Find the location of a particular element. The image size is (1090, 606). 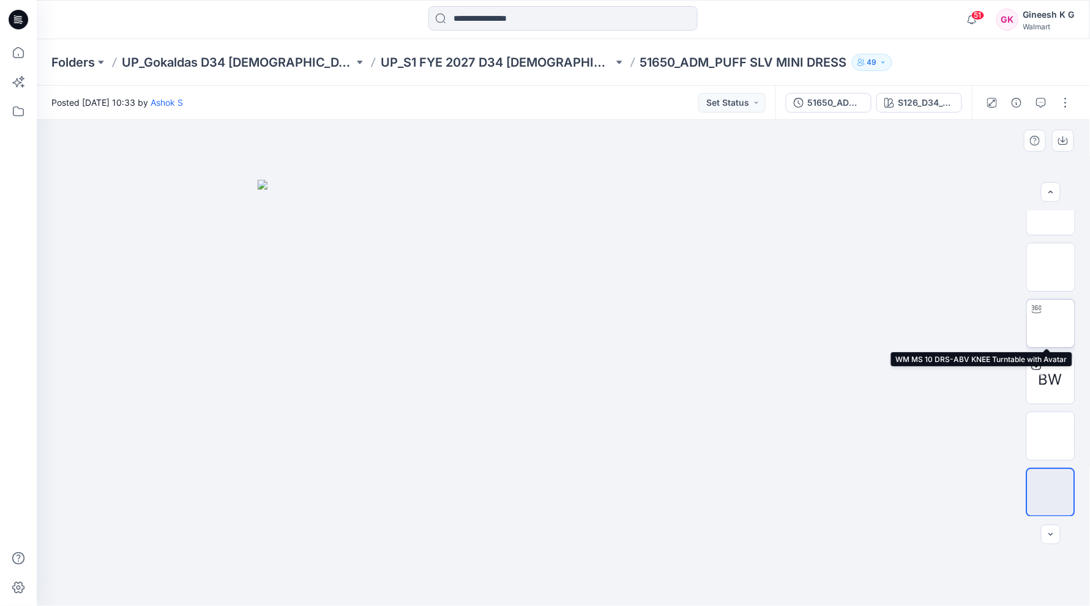

div: Gineesh K G is located at coordinates (1049, 15).